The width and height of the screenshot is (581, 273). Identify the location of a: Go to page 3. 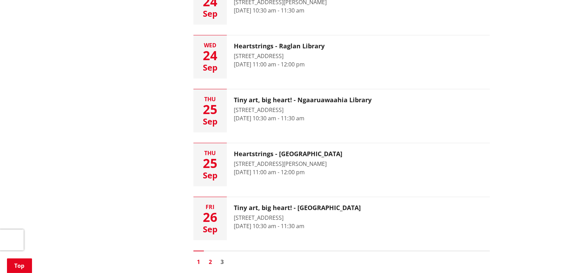
(222, 262).